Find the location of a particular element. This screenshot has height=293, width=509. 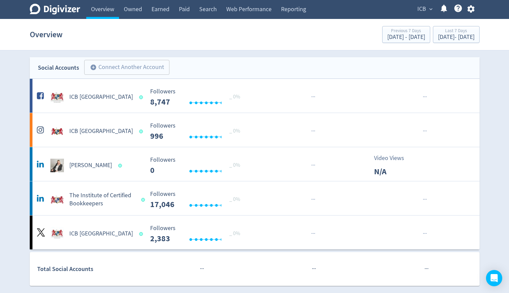

p: Video Views is located at coordinates (393, 158).